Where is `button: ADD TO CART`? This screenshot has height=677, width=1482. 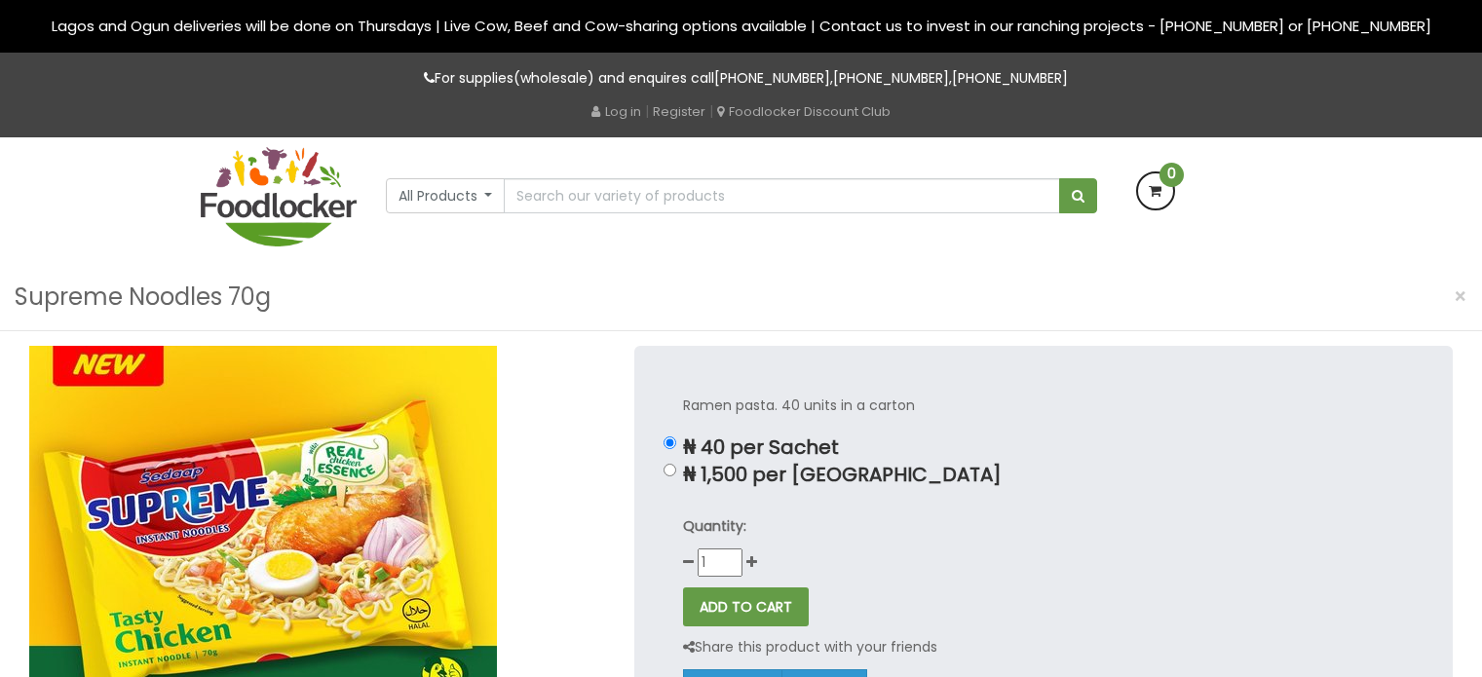 button: ADD TO CART is located at coordinates (745, 607).